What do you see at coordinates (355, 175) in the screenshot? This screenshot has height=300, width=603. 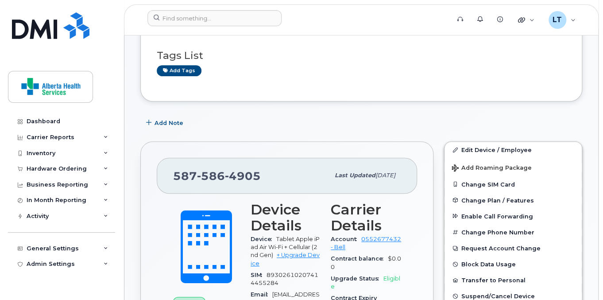 I see `span: Last updated` at bounding box center [355, 175].